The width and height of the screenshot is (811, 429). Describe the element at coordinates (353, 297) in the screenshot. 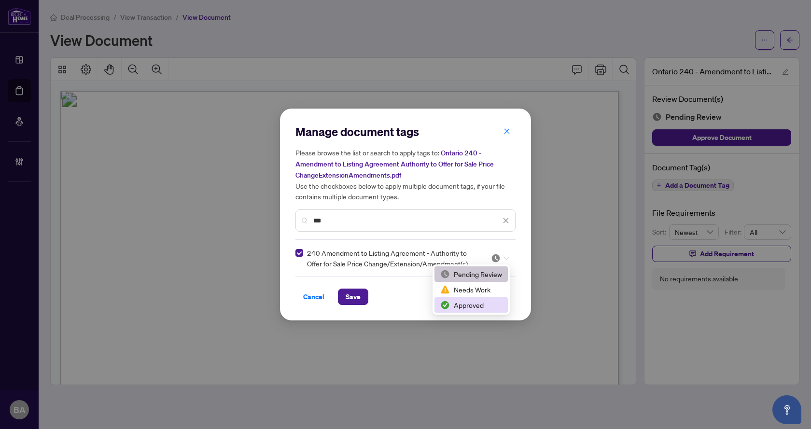

I see `button: Save` at that location.